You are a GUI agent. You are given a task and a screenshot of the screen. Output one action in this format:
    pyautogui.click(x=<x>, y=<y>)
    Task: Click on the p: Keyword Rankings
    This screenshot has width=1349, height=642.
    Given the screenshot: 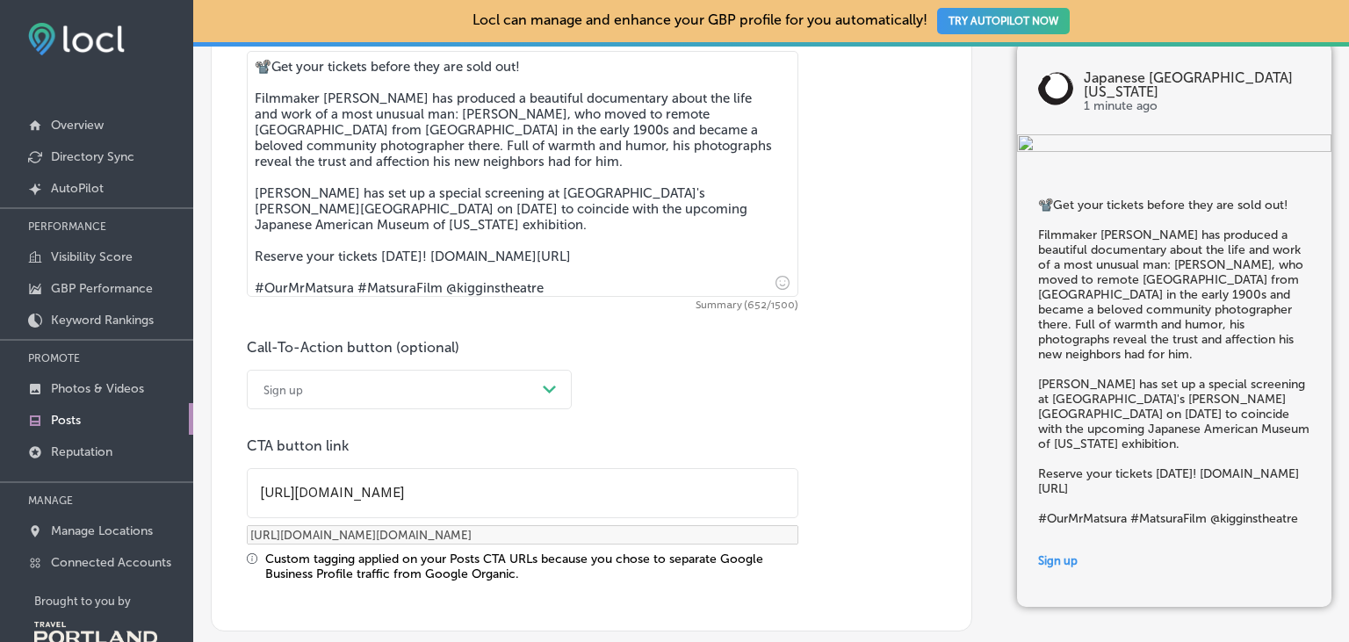 What is the action you would take?
    pyautogui.click(x=102, y=320)
    